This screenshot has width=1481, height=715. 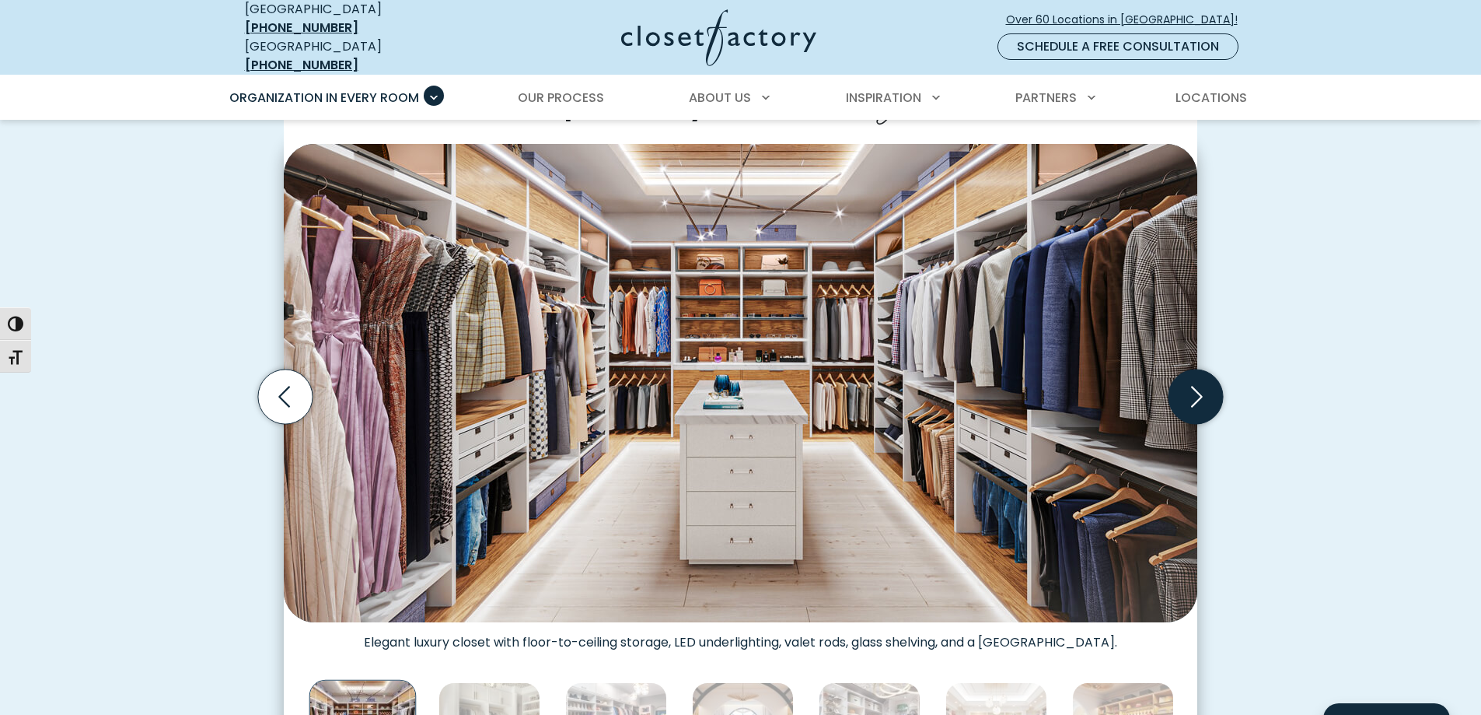 I want to click on span: Locations, so click(x=1212, y=97).